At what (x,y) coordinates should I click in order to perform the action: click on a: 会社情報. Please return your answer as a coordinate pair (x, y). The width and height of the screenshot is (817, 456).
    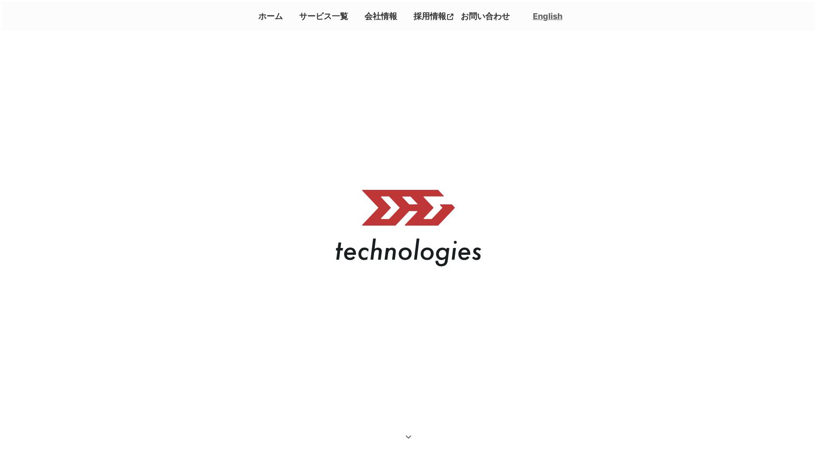
    Looking at the image, I should click on (381, 16).